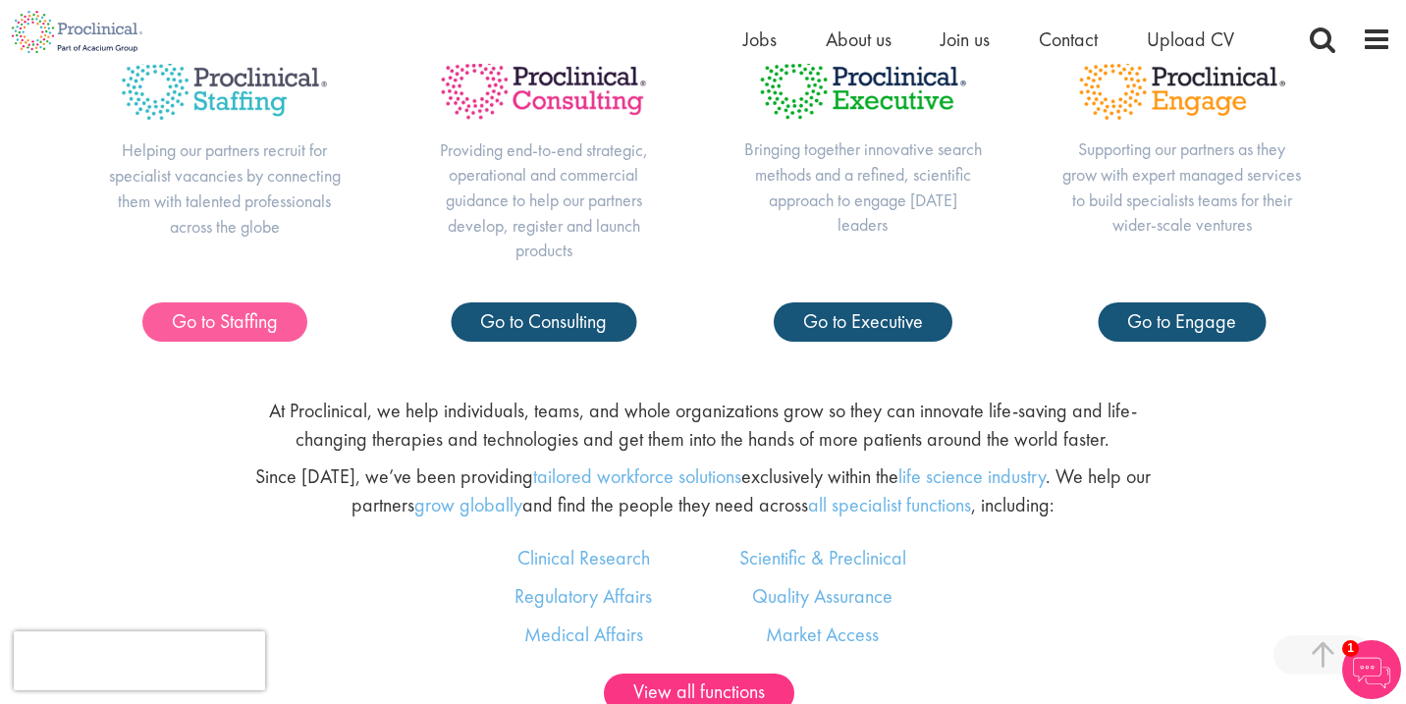 This screenshot has height=704, width=1406. I want to click on span: Join us, so click(965, 39).